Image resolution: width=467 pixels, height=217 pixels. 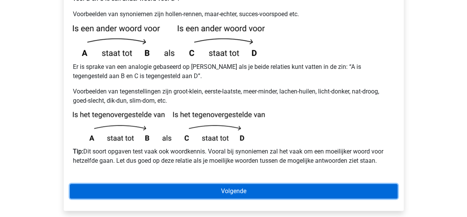 I want to click on p: Voorbeelden van tegenstellingen zijn groot-klein, eerste-laatste, meer-minder, lachen-huilen, lic..., so click(x=234, y=96).